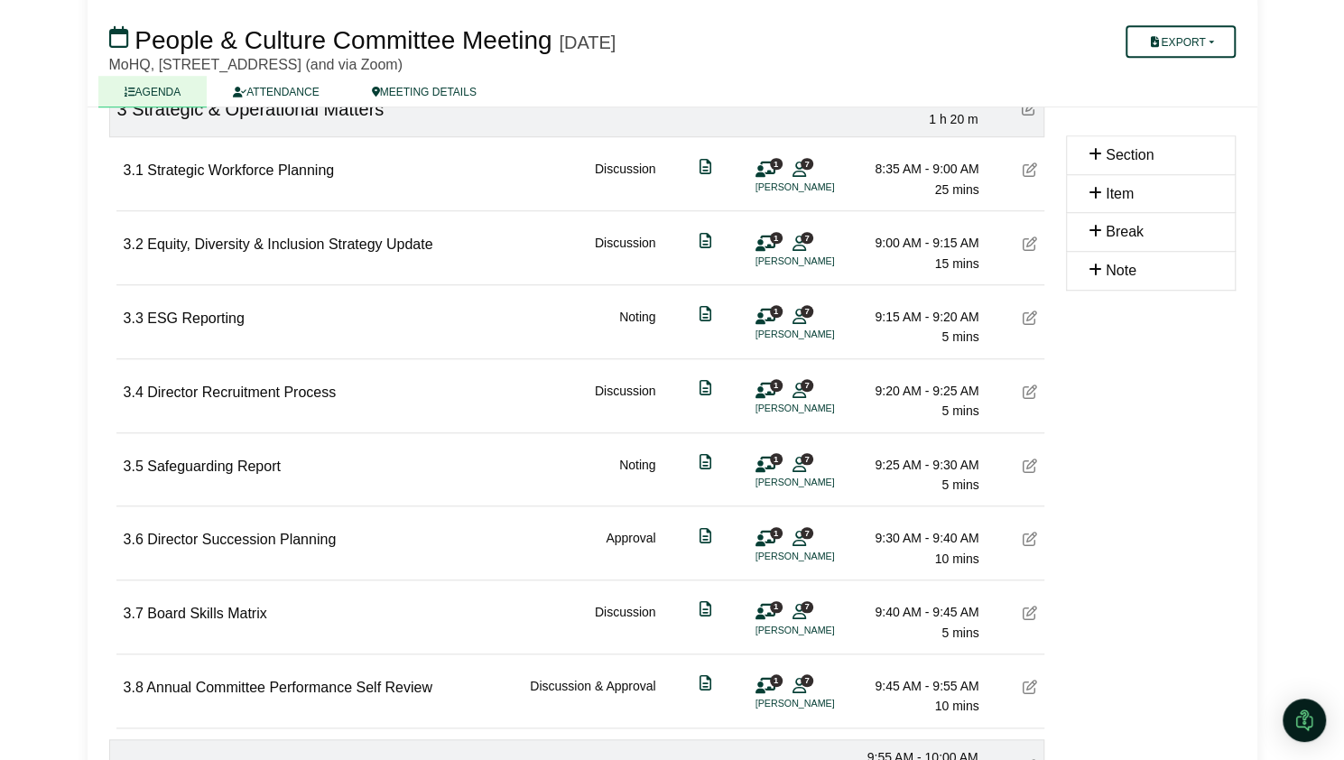 The width and height of the screenshot is (1344, 760). Describe the element at coordinates (196, 318) in the screenshot. I see `span: ESG Reporting` at that location.